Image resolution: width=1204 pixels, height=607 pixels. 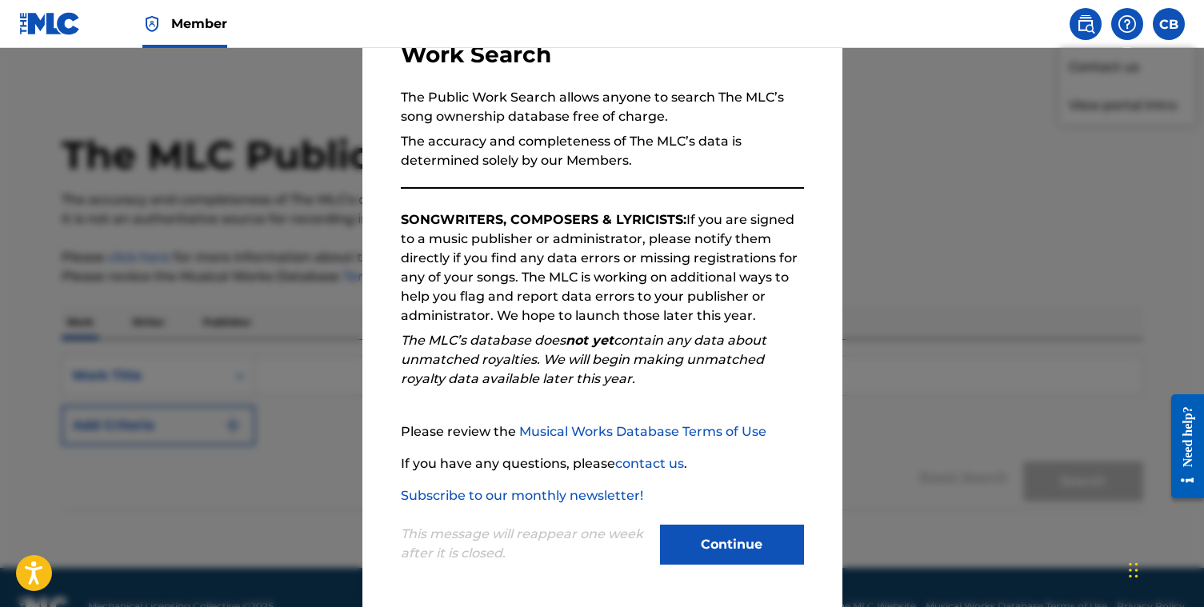 I want to click on img: search, so click(x=1085, y=24).